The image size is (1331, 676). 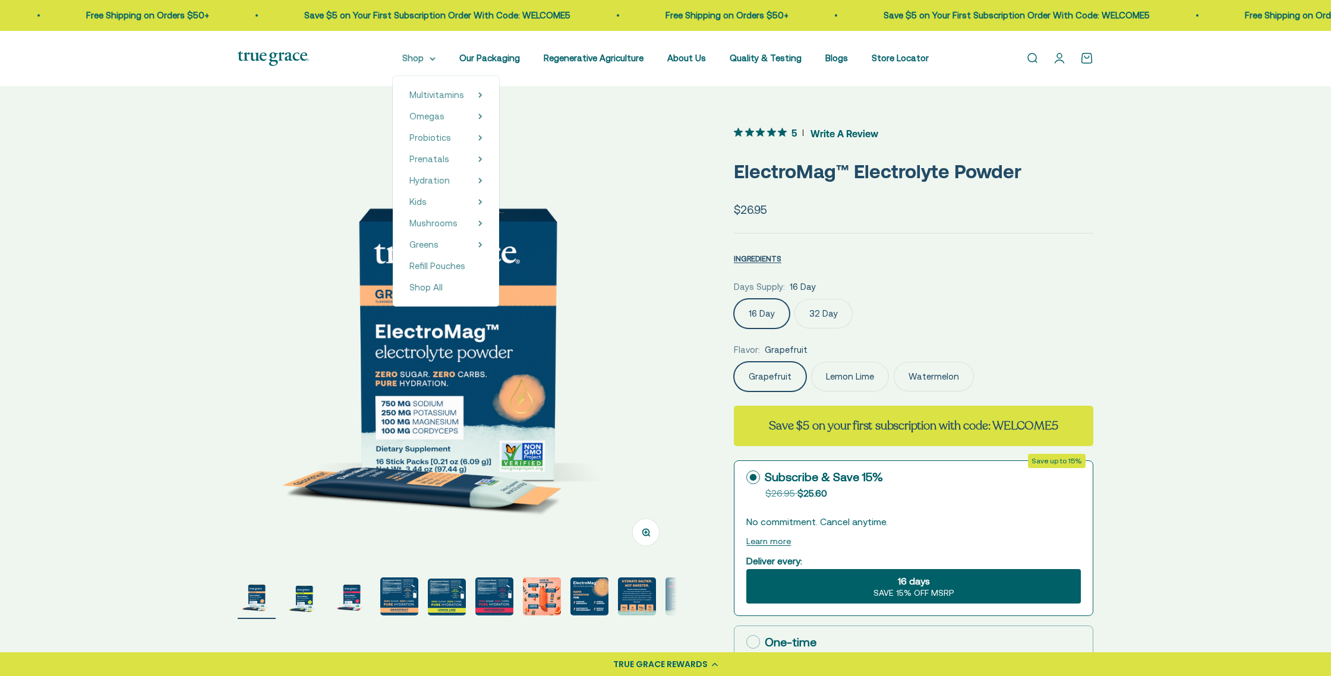 I want to click on span: INGREDIENTS, so click(x=758, y=258).